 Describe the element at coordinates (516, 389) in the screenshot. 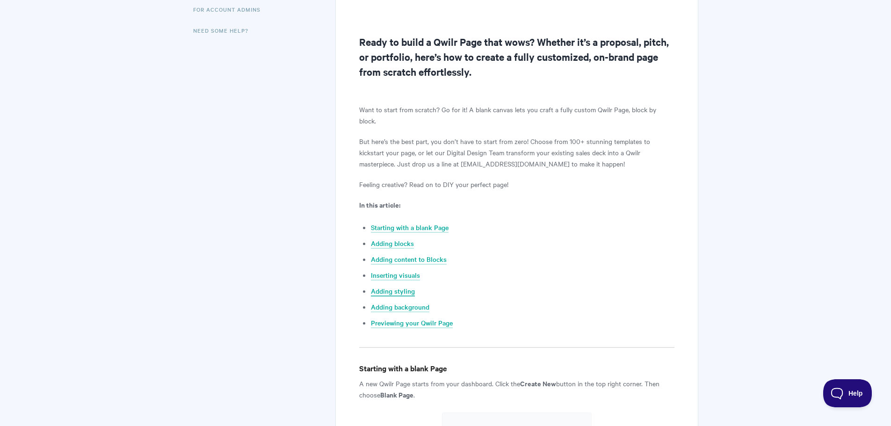

I see `p: A new Qwilr Page starts from your dashboard. Click the button in the top right corner. Then choose .` at that location.